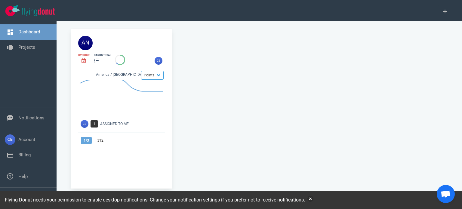 This screenshot has height=209, width=462. I want to click on a: Help, so click(23, 177).